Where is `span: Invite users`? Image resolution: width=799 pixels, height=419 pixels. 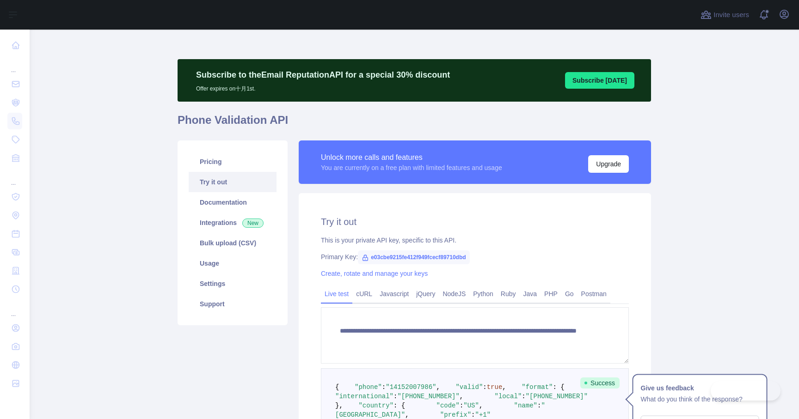
span: Invite users is located at coordinates (731, 15).